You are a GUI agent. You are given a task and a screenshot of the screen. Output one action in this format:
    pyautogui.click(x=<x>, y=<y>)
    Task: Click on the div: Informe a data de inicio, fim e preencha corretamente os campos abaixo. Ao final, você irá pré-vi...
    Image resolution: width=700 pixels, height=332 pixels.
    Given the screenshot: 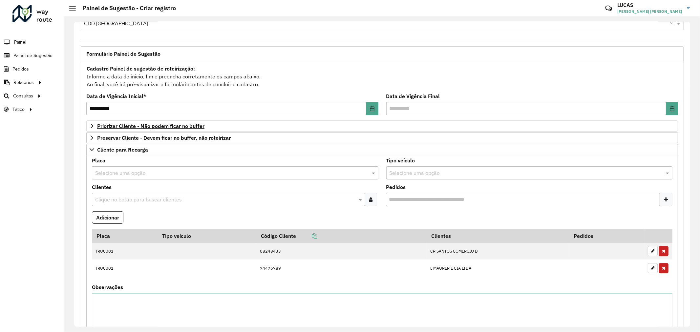 What is the action you would take?
    pyautogui.click(x=382, y=76)
    